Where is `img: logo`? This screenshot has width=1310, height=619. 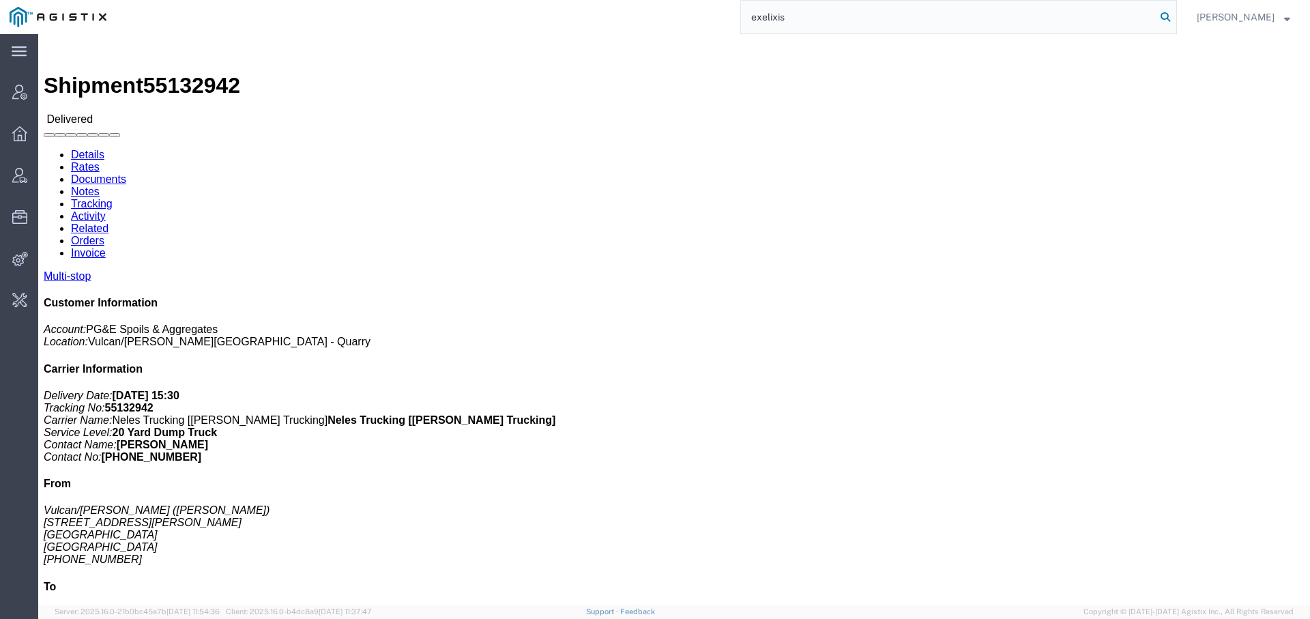
img: logo is located at coordinates (58, 17).